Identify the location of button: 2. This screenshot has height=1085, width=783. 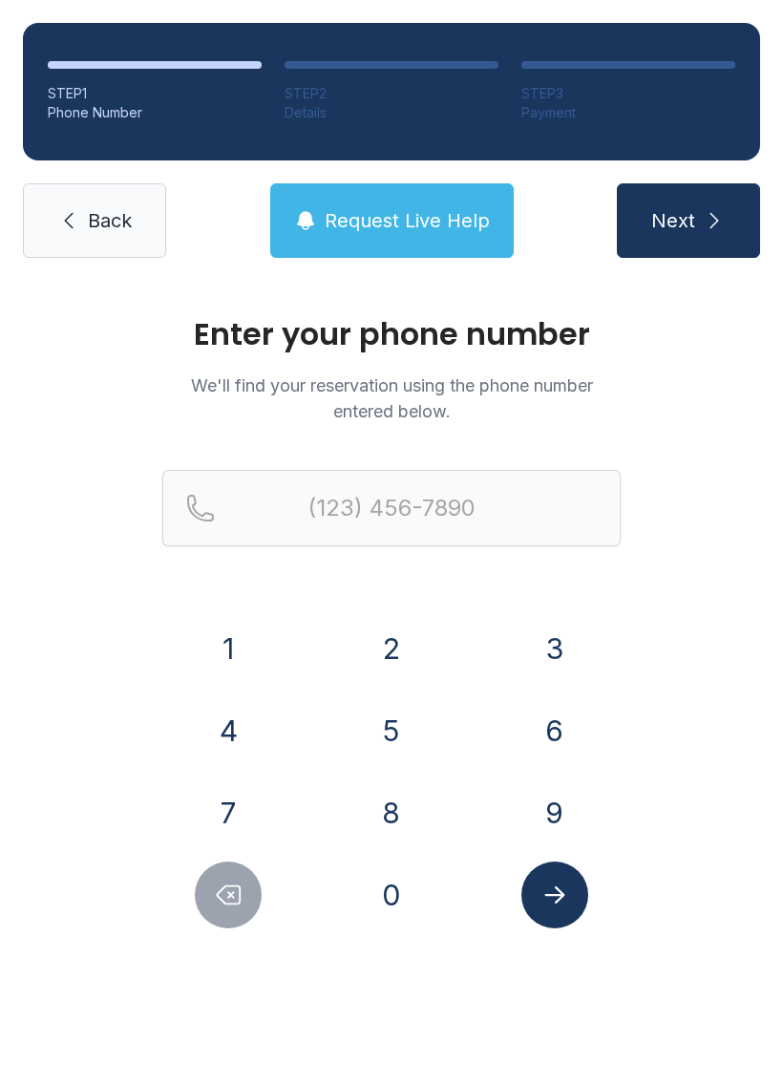
(391, 648).